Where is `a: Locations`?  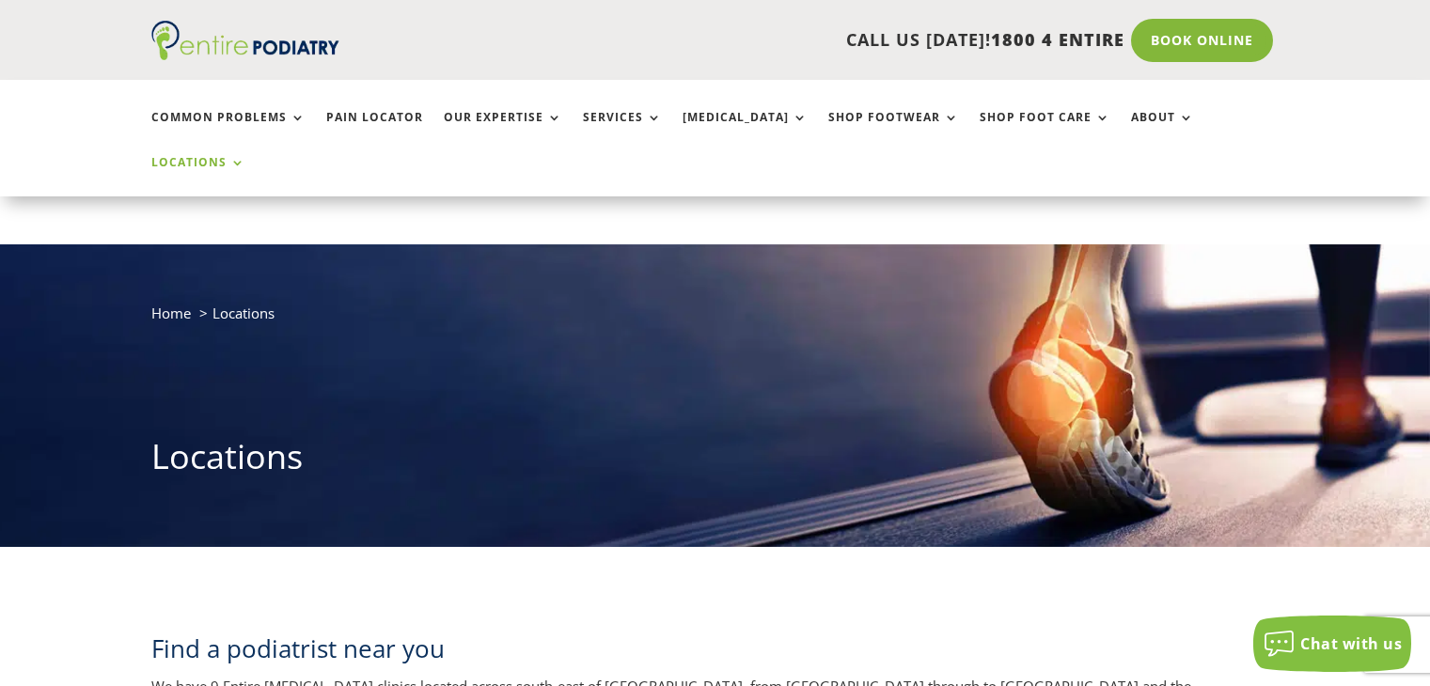
a: Locations is located at coordinates (198, 176).